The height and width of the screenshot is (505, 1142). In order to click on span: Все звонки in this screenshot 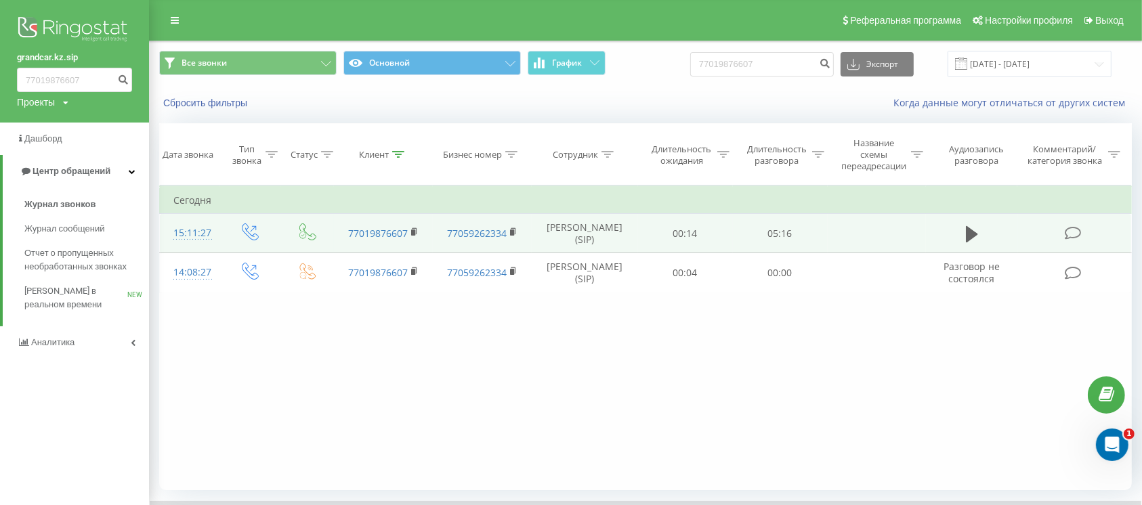, I will do `click(204, 63)`.